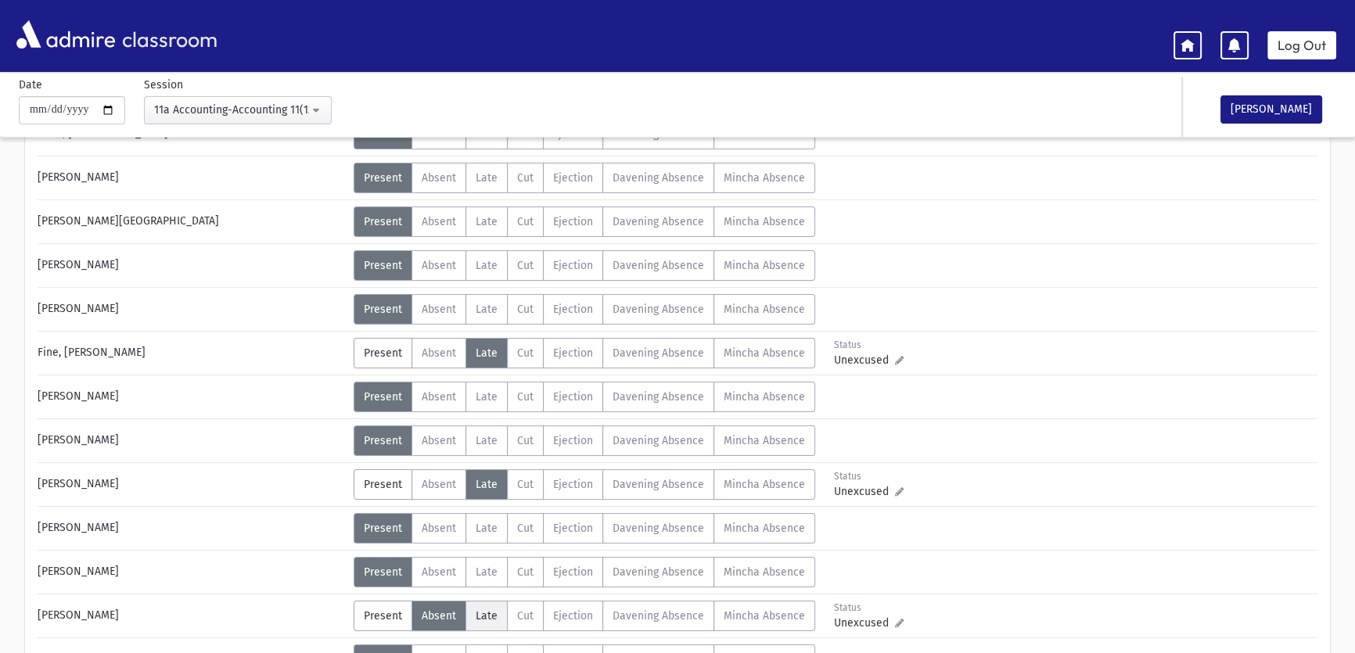  Describe the element at coordinates (1302, 45) in the screenshot. I see `a: Log Out` at that location.